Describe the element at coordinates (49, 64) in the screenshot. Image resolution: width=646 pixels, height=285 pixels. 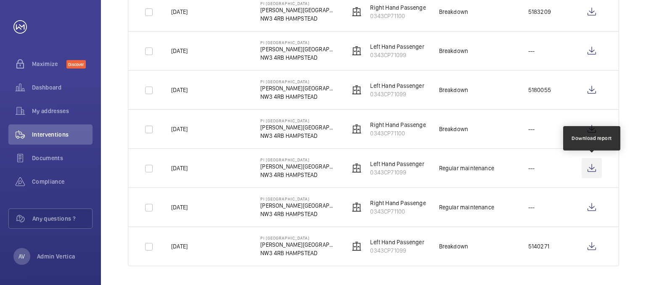
I see `span: Maximize` at that location.